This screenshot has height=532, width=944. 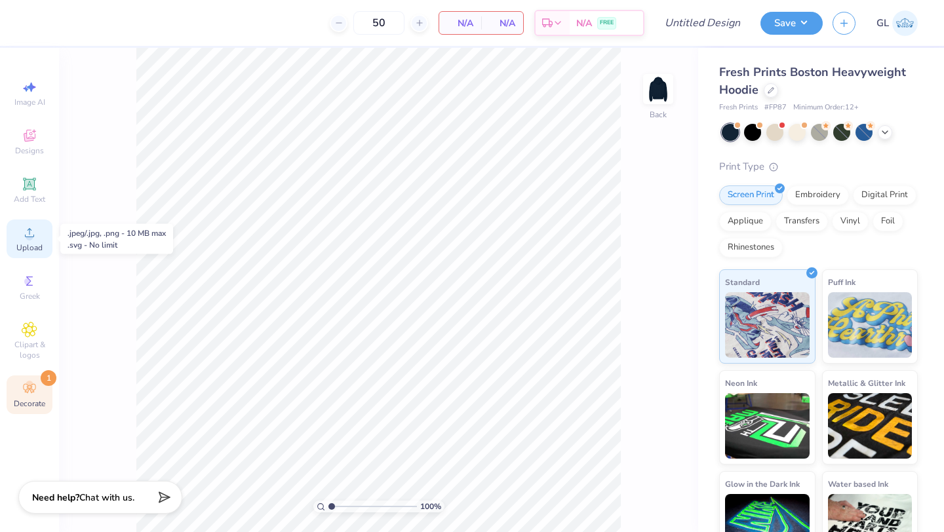 I want to click on div: Rhinestones, so click(x=751, y=248).